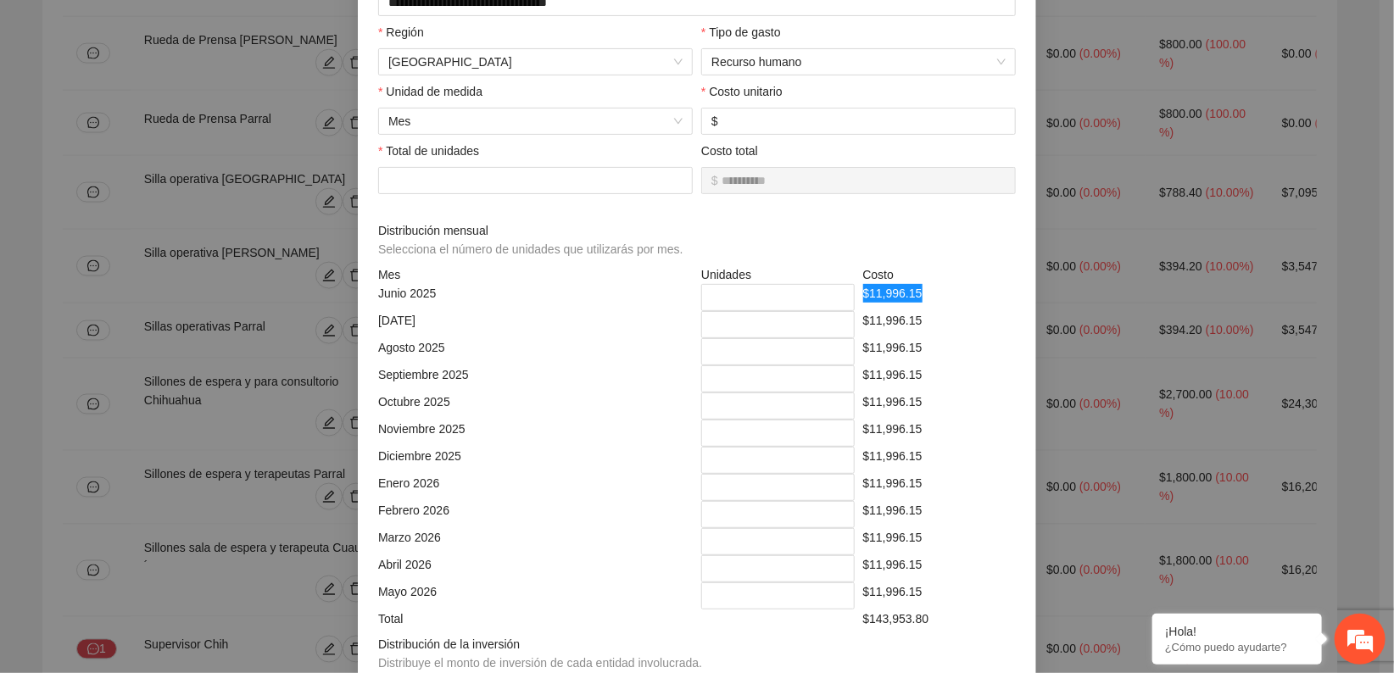  Describe the element at coordinates (430, 92) in the screenshot. I see `label: Unidad de medida` at that location.